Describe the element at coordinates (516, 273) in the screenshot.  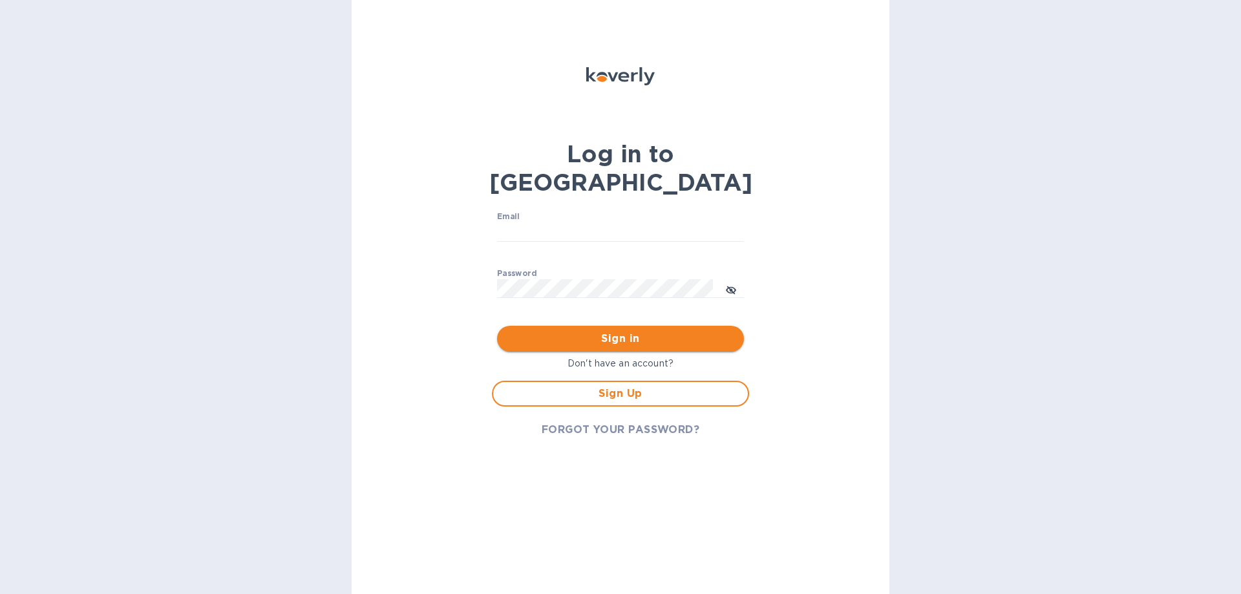
I see `label: Password` at that location.